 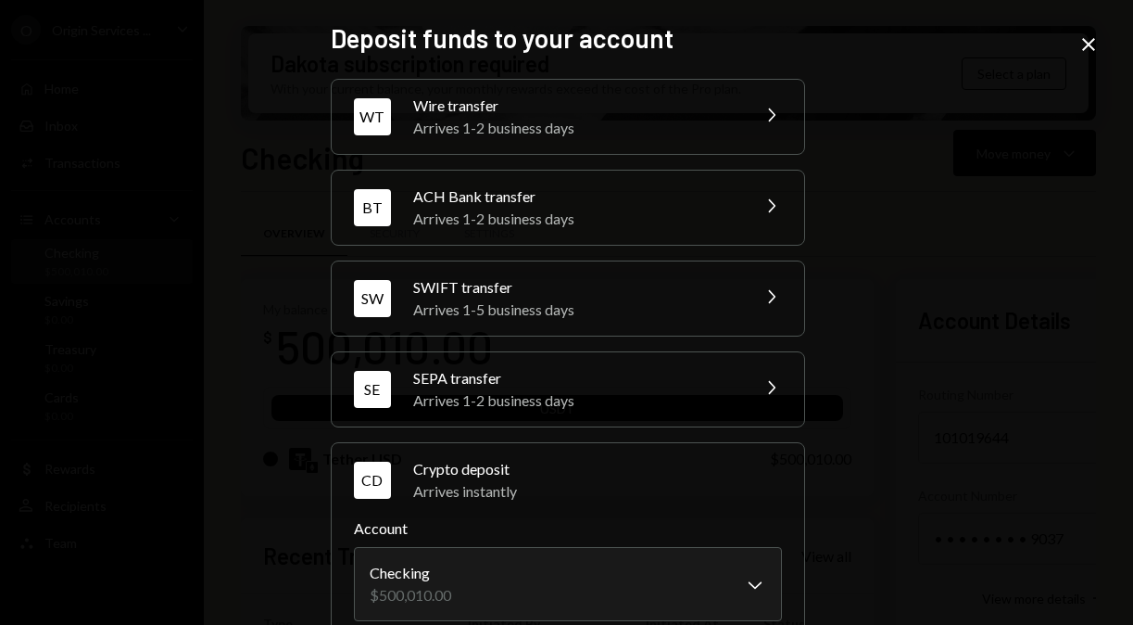 I want to click on div: Wire transfer, so click(x=575, y=106).